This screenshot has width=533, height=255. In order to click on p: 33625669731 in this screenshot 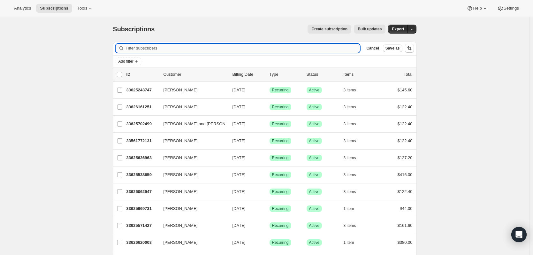, I will do `click(142, 209)`.